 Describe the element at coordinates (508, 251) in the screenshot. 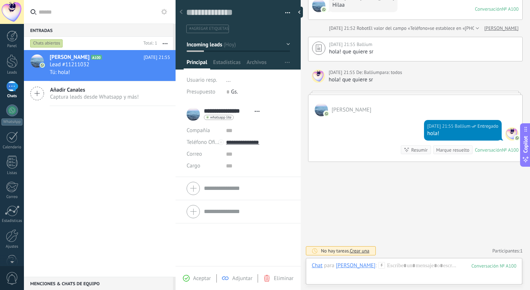

I see `a: Participantes:1` at that location.